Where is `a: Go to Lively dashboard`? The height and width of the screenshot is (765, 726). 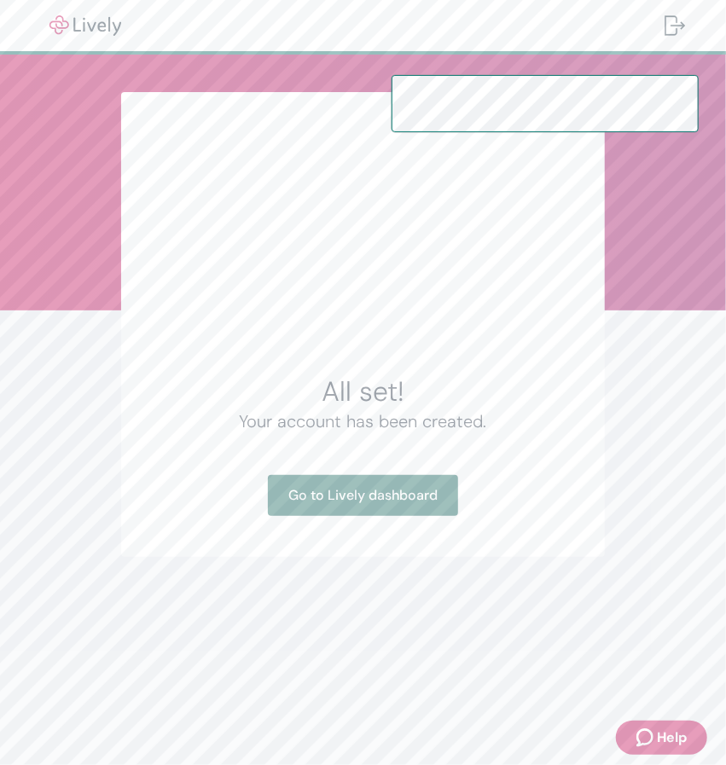 a: Go to Lively dashboard is located at coordinates (363, 496).